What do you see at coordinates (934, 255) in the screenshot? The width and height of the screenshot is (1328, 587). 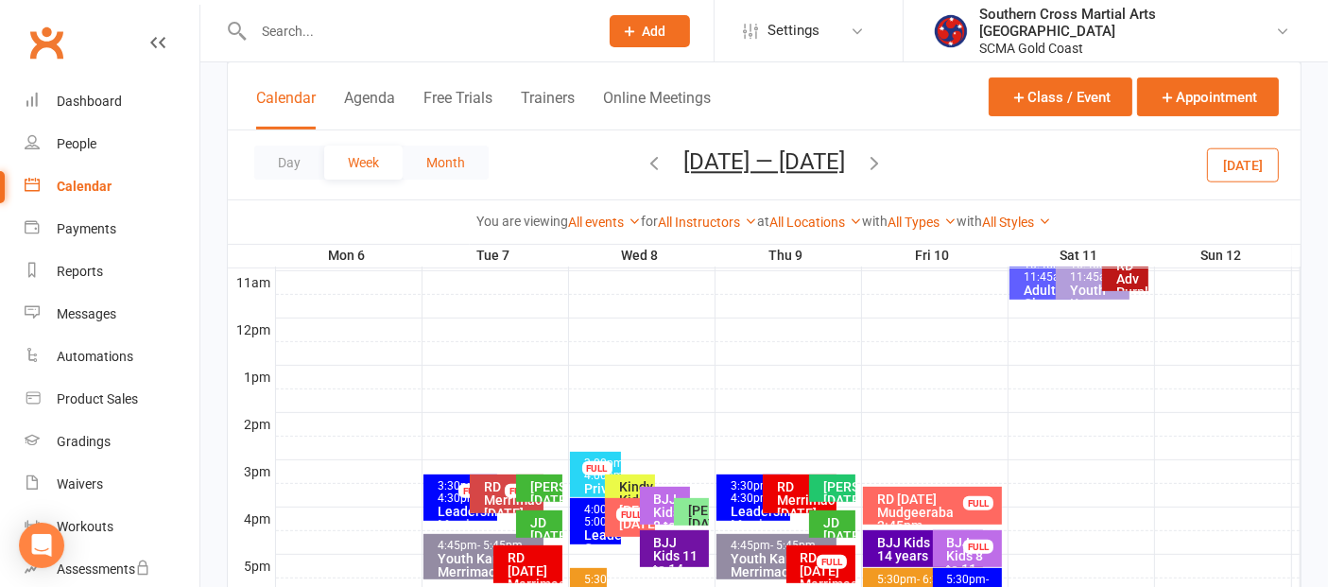 I see `th: Fri 10` at bounding box center [934, 255].